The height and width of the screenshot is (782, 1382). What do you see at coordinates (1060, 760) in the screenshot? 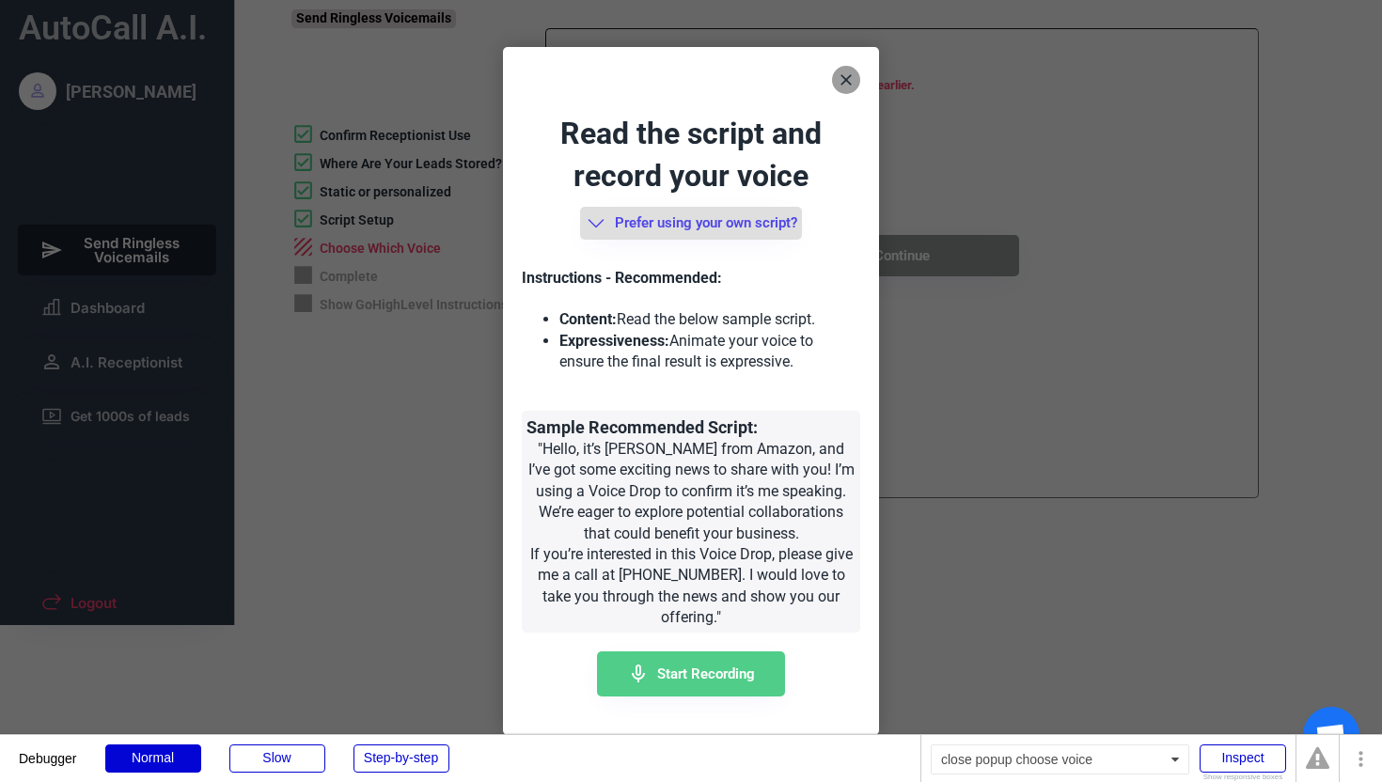
I see `div: close popup choose voice` at bounding box center [1060, 760].